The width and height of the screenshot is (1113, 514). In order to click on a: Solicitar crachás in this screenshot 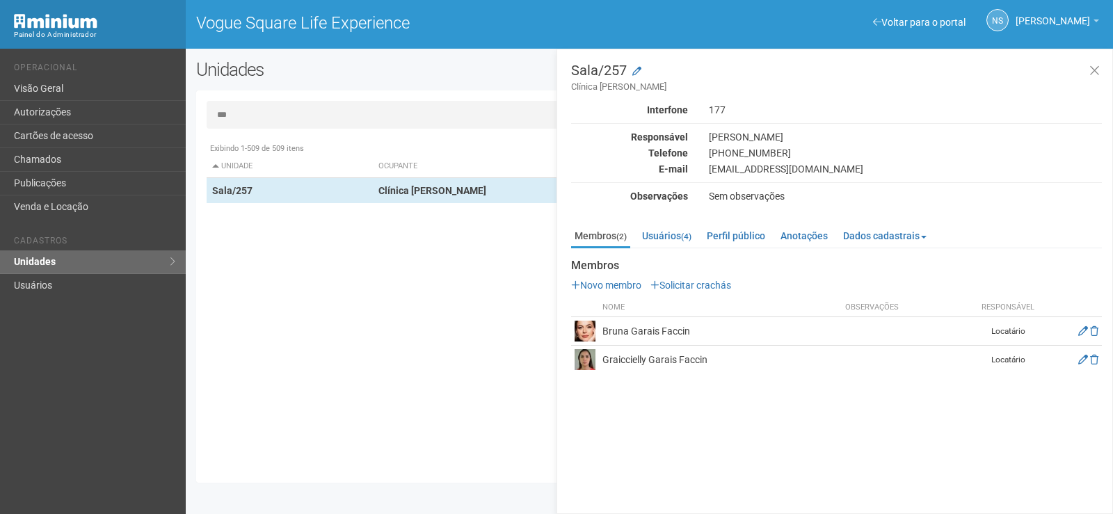, I will do `click(691, 285)`.